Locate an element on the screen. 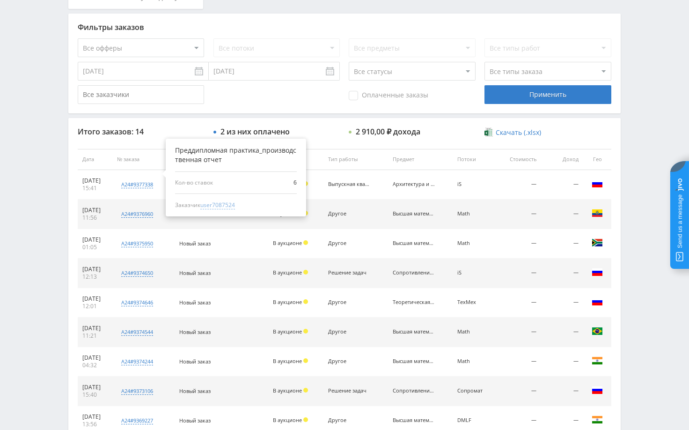 The image size is (689, 430). div: a24#9374544 is located at coordinates (137, 332).